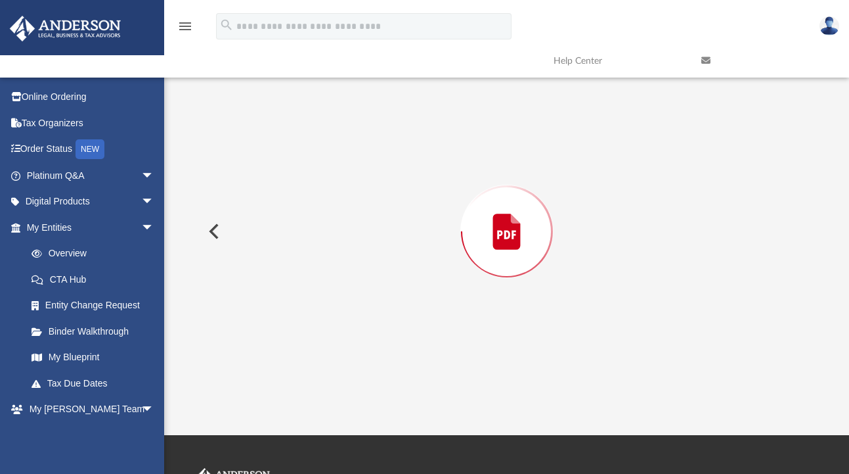 The width and height of the screenshot is (849, 474). I want to click on a: Overview, so click(96, 254).